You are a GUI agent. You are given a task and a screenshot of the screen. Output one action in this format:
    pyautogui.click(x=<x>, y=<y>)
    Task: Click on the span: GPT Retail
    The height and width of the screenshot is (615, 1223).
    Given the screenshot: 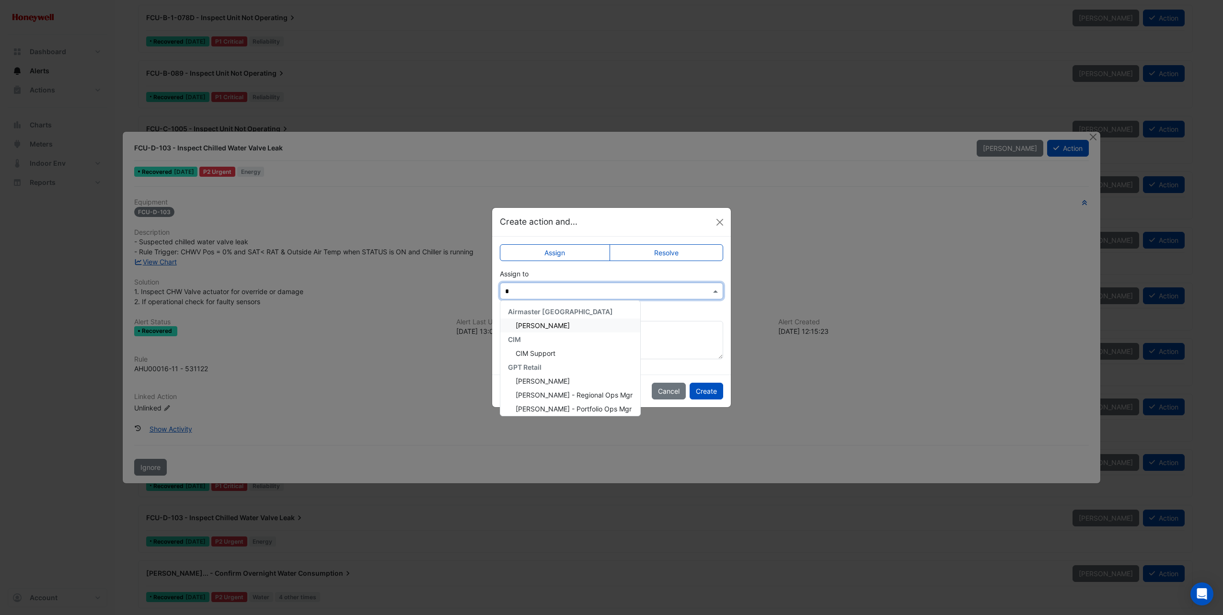 What is the action you would take?
    pyautogui.click(x=525, y=367)
    